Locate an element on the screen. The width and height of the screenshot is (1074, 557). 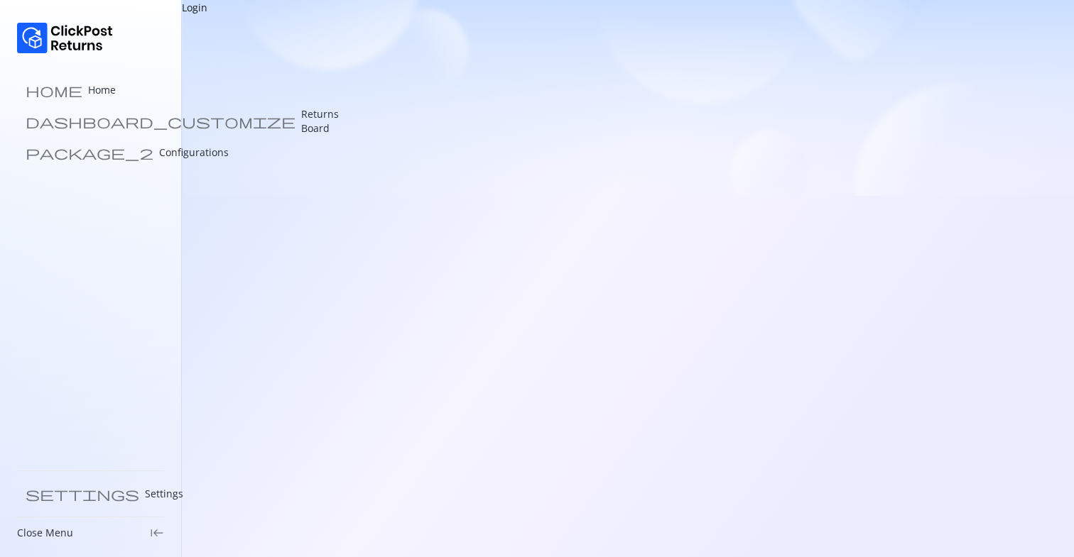
span: home is located at coordinates (54, 90).